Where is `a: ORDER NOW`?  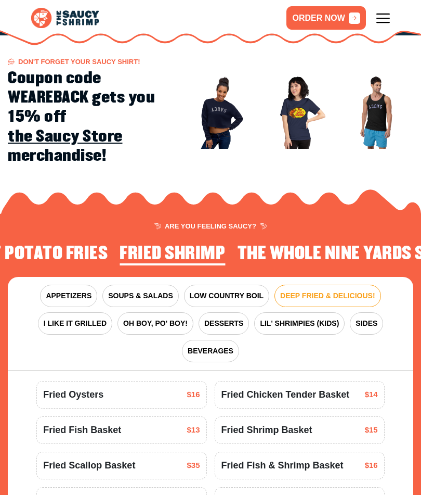
a: ORDER NOW is located at coordinates (326, 18).